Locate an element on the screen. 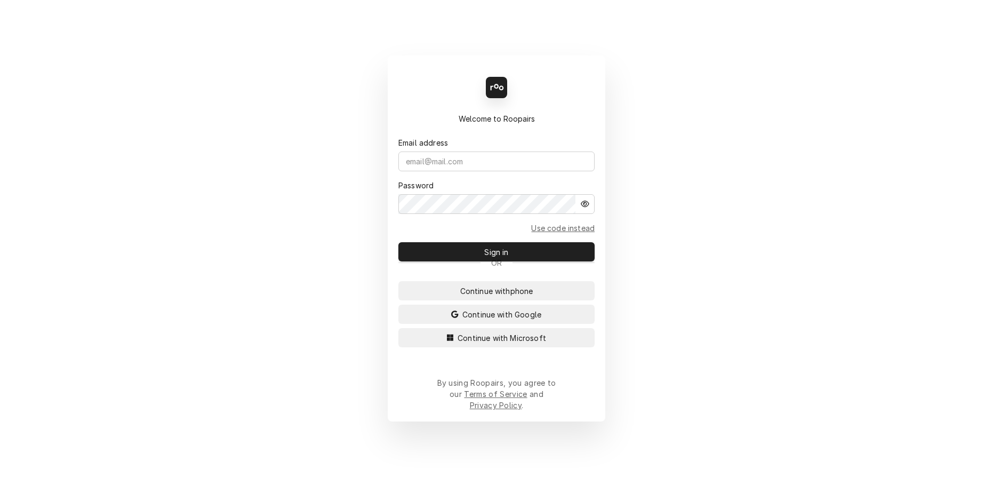  div: Welcome to Roopairs is located at coordinates (496, 118).